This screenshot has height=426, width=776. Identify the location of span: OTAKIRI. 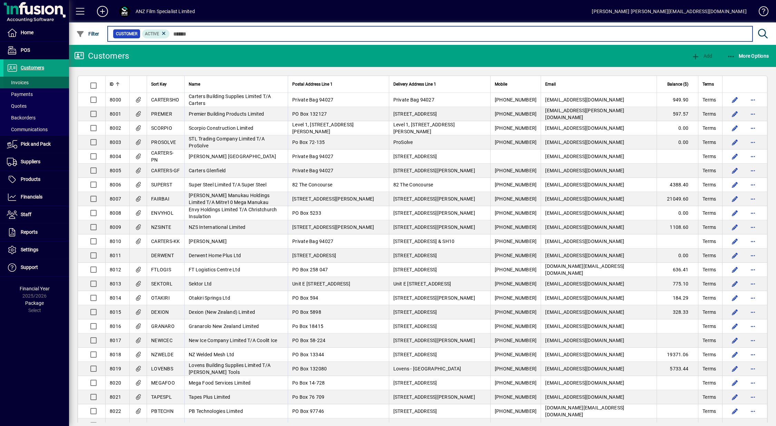
(160, 298).